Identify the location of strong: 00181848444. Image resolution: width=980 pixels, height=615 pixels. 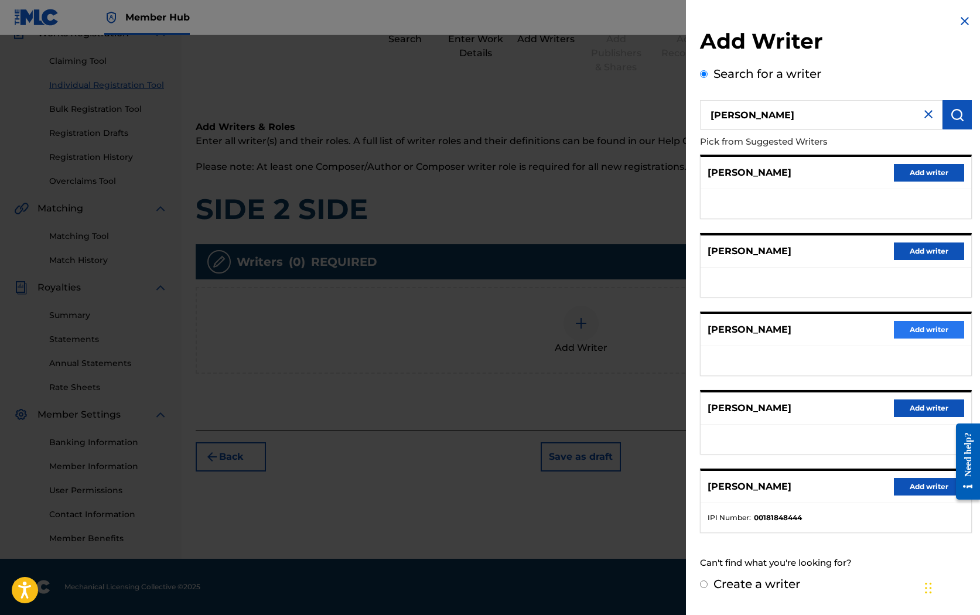
(778, 518).